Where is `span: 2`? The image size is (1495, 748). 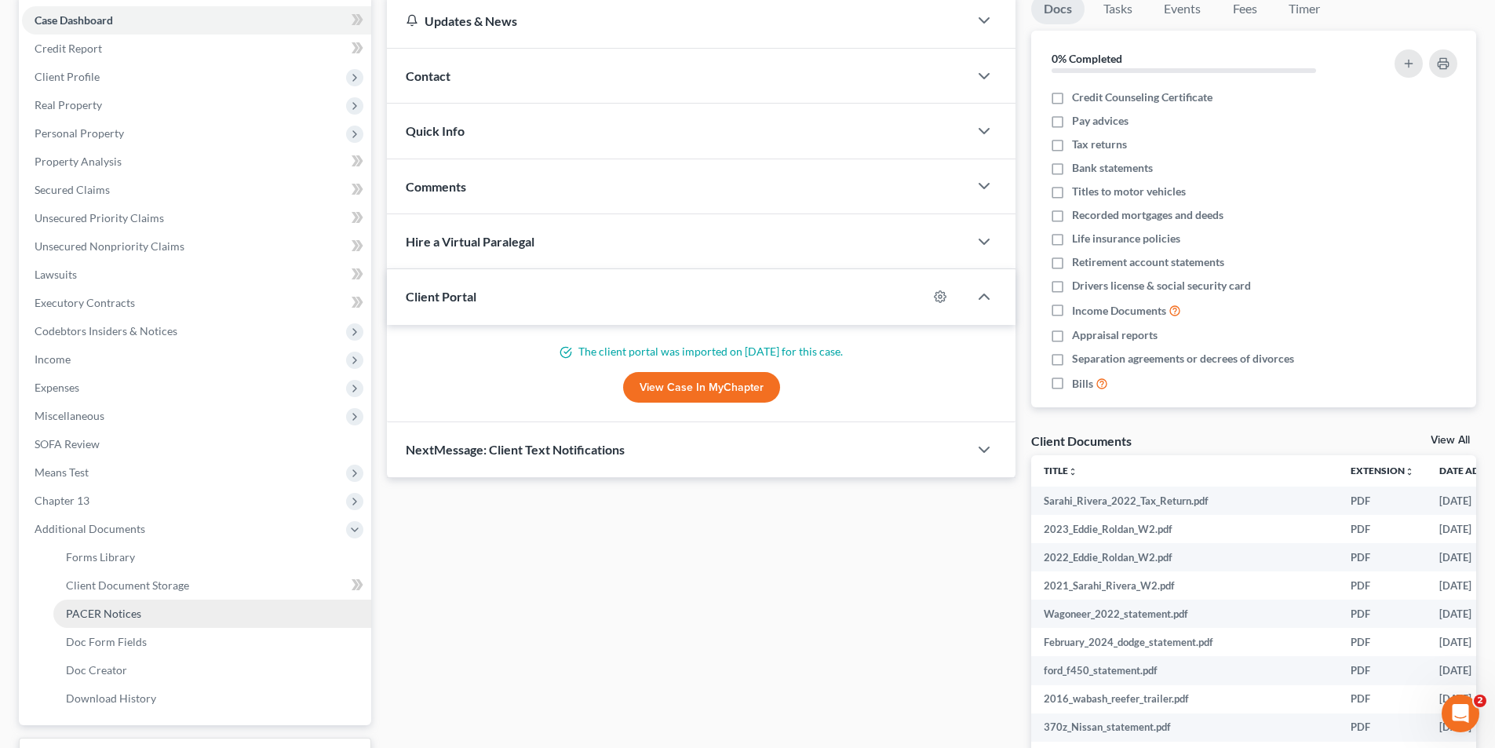 span: 2 is located at coordinates (1480, 701).